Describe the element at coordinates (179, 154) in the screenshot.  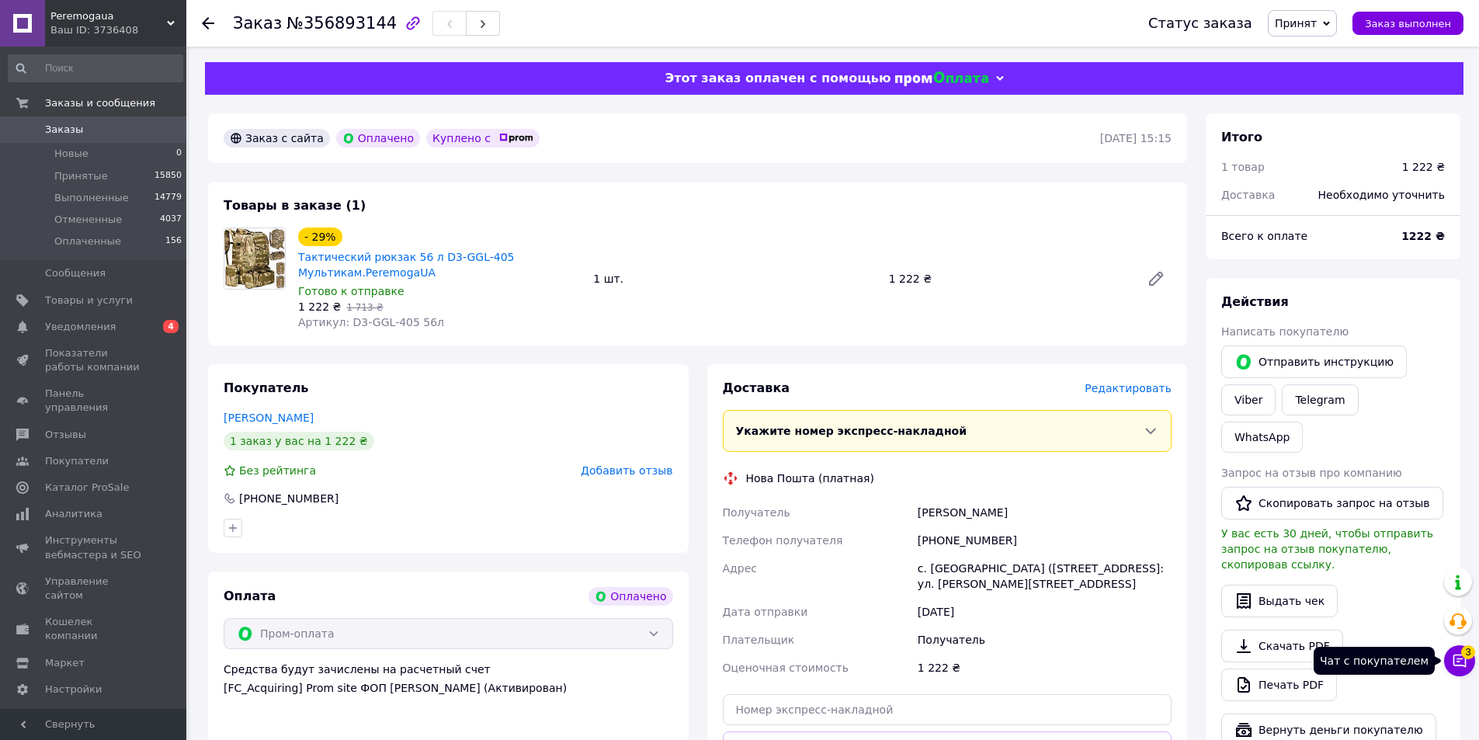
I see `span: 0` at that location.